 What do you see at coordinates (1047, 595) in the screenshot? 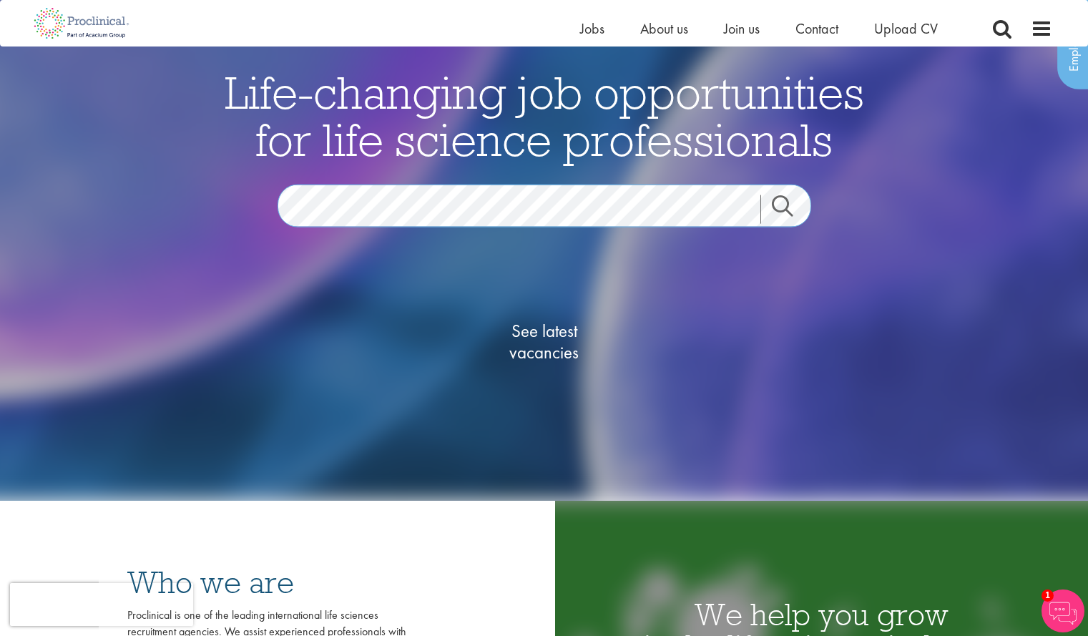
I see `span: 1` at bounding box center [1047, 595].